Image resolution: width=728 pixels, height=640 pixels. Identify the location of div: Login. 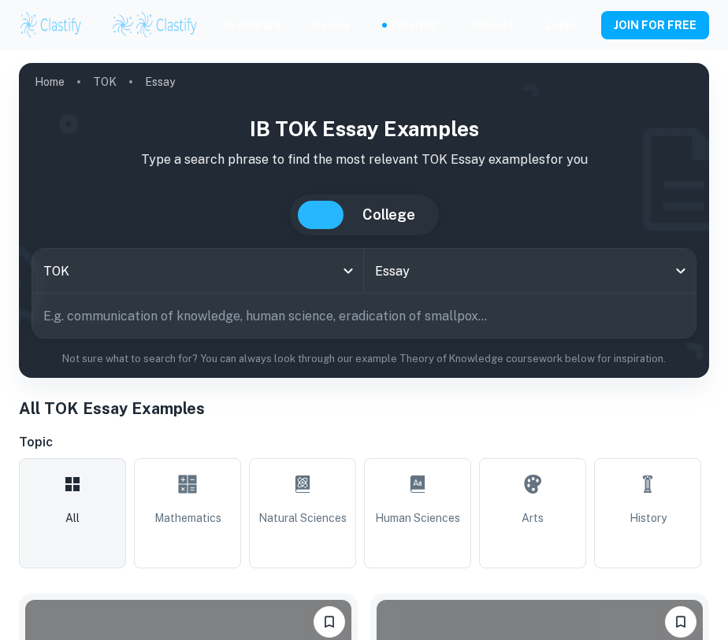
(560, 25).